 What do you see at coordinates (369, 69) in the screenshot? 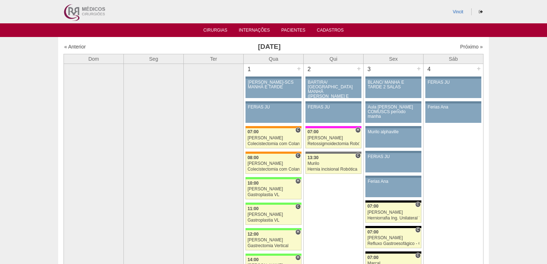
I see `div: 3` at bounding box center [369, 69].